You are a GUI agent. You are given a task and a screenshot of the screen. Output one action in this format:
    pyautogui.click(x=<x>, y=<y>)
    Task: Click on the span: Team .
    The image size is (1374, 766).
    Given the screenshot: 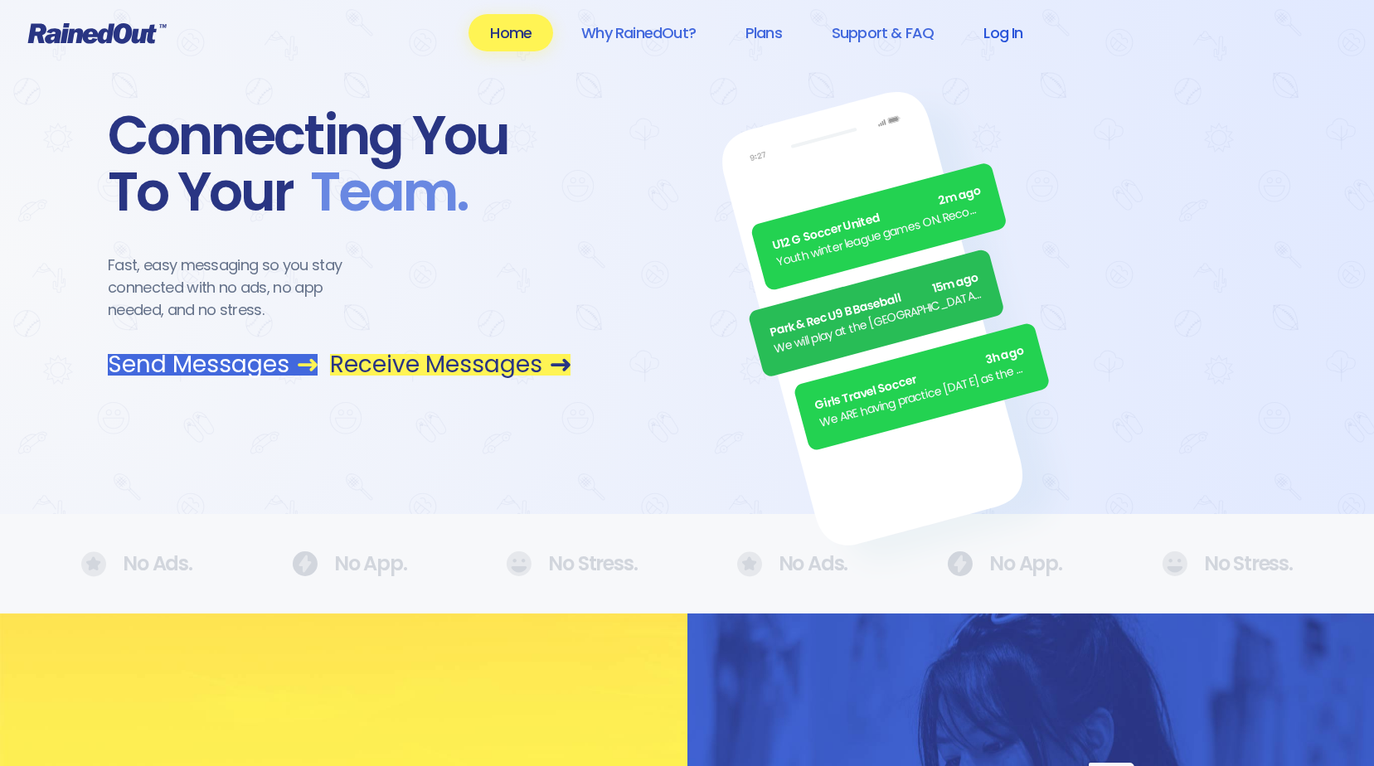 What is the action you would take?
    pyautogui.click(x=381, y=192)
    